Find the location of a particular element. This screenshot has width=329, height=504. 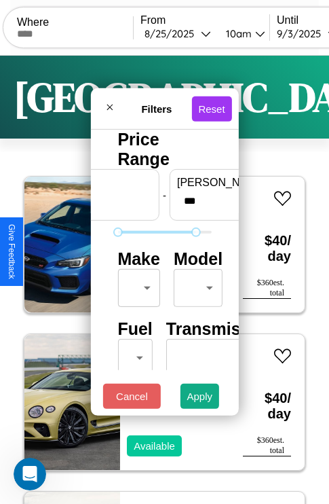

h4: Model is located at coordinates (198, 259).